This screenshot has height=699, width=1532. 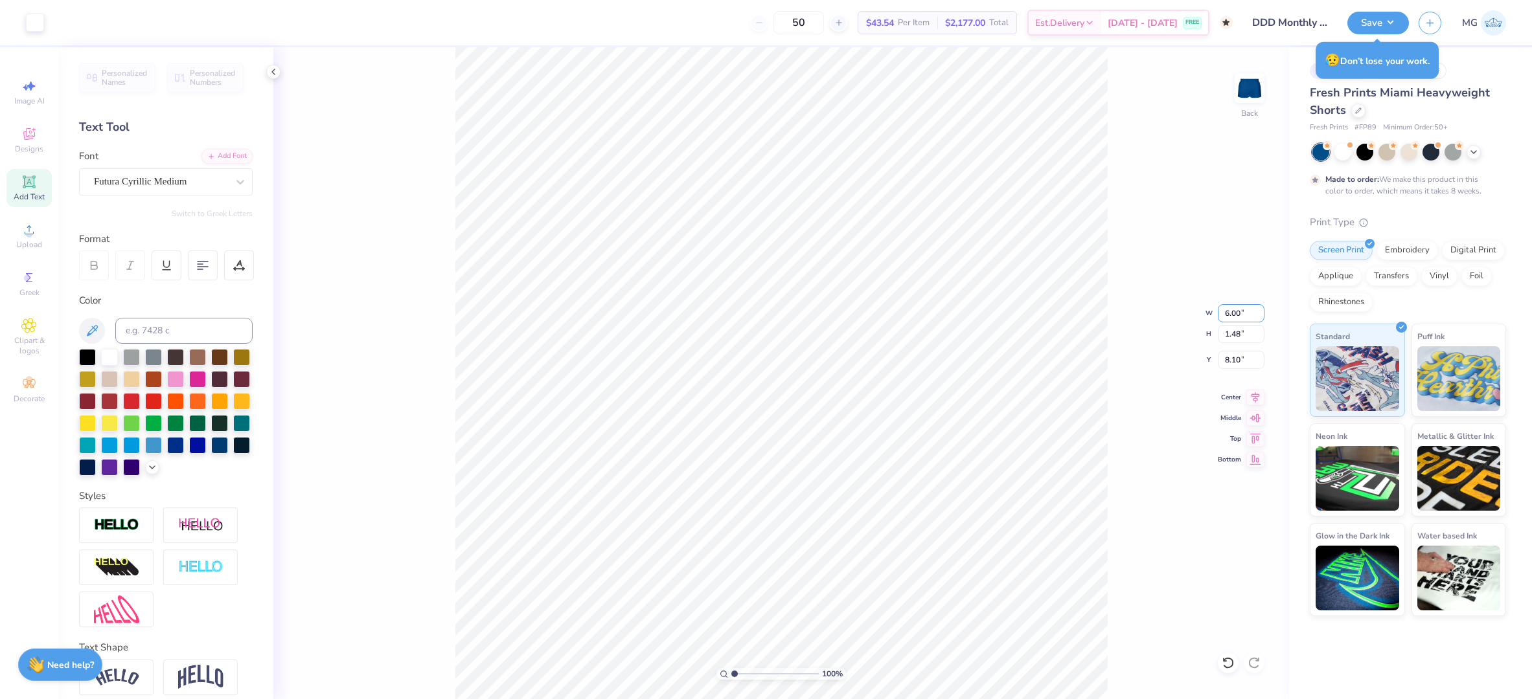 What do you see at coordinates (1493, 23) in the screenshot?
I see `img: Mary Grace` at bounding box center [1493, 23].